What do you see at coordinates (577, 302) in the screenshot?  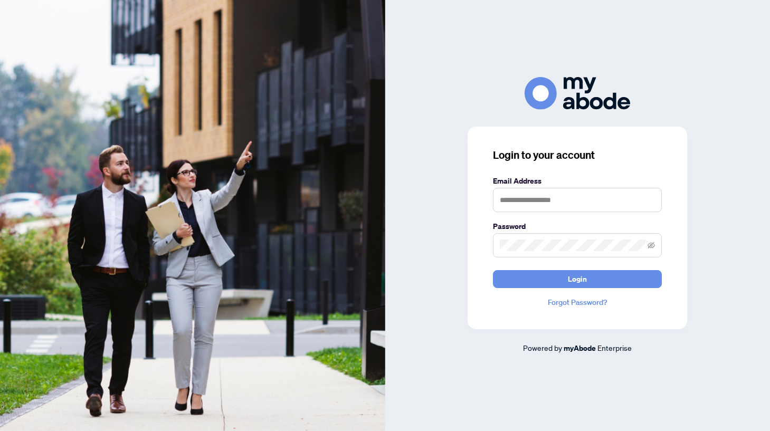 I see `a: Forgot Password?` at bounding box center [577, 302].